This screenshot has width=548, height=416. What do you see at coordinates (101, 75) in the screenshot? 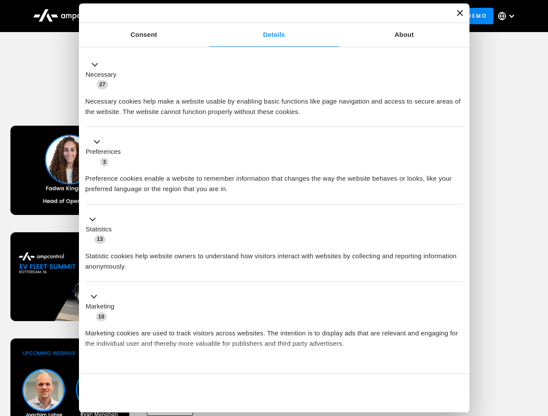
I see `label: Necessary` at bounding box center [101, 75].